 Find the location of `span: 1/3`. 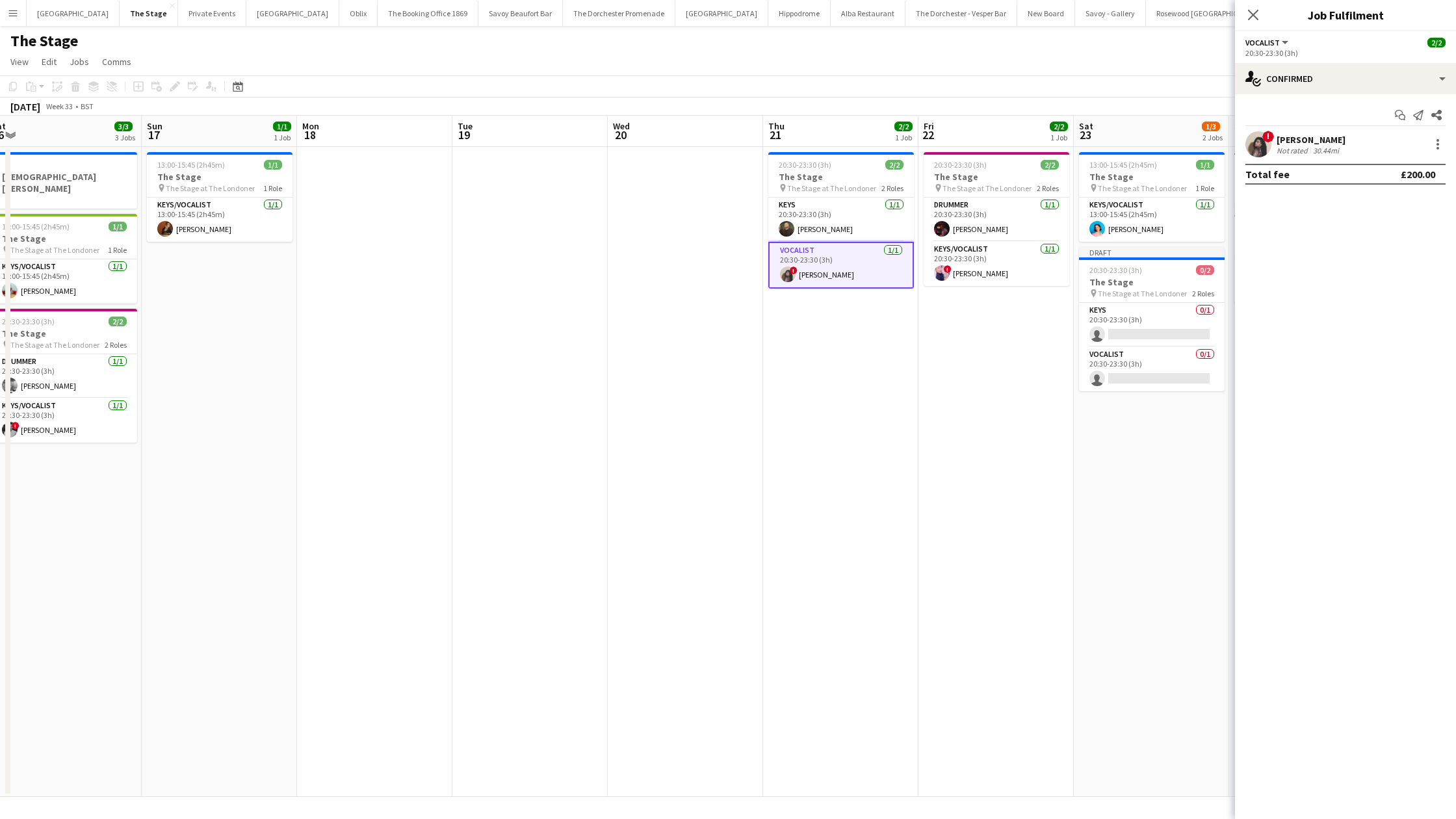

span: 1/3 is located at coordinates (1211, 126).